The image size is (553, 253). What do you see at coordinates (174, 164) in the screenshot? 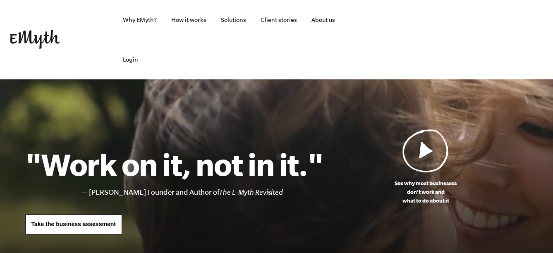
I see `h1: "Work on it, not in it."` at bounding box center [174, 164].